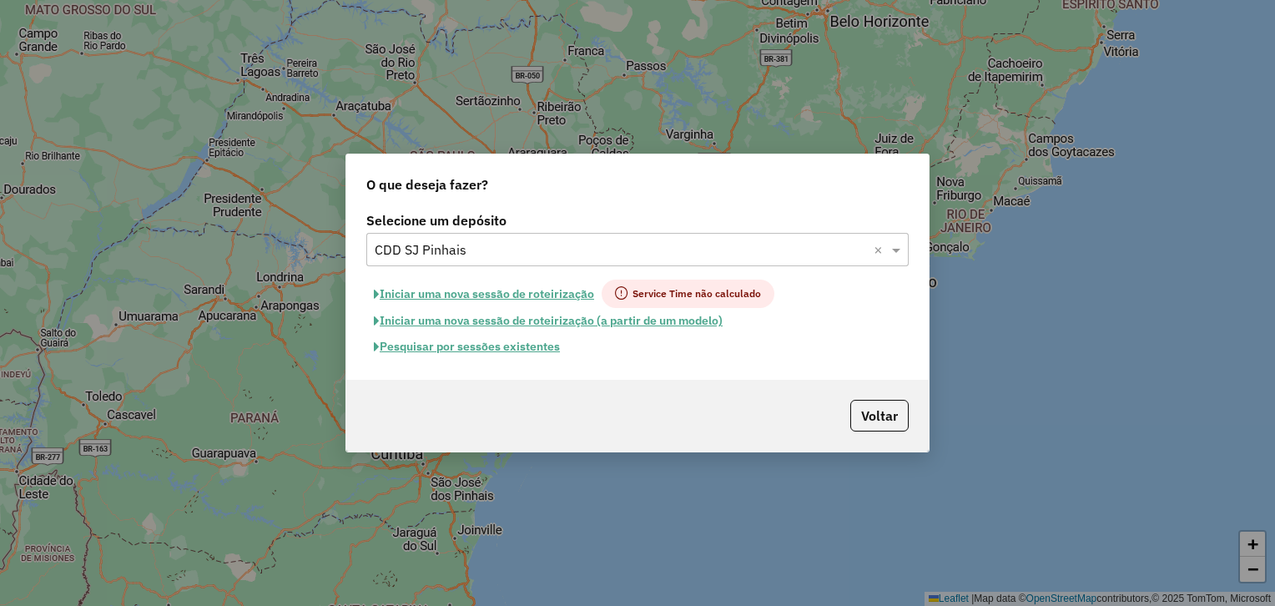 Image resolution: width=1275 pixels, height=606 pixels. Describe the element at coordinates (879, 415) in the screenshot. I see `button: Voltar` at that location.